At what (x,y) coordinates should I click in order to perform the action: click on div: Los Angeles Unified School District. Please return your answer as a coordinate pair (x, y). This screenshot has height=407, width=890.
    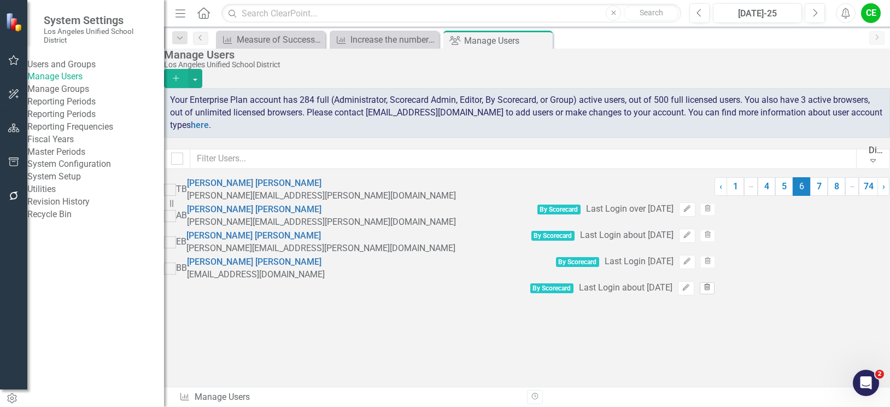
    Looking at the image, I should click on (524, 65).